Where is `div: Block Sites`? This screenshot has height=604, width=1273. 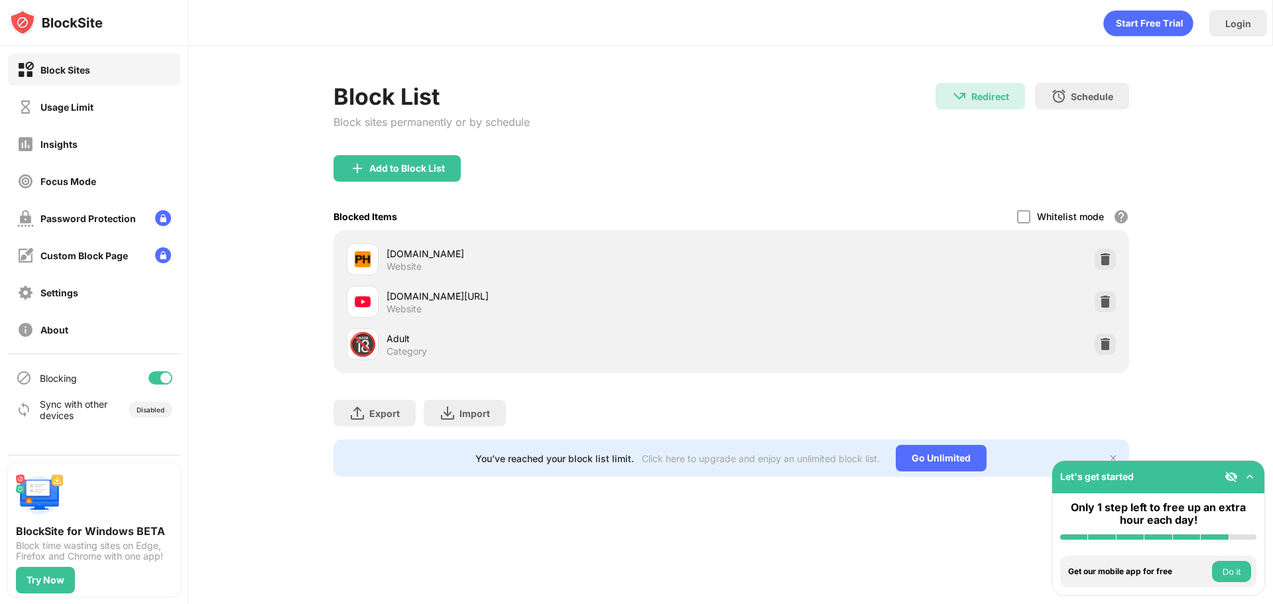
div: Block Sites is located at coordinates (65, 70).